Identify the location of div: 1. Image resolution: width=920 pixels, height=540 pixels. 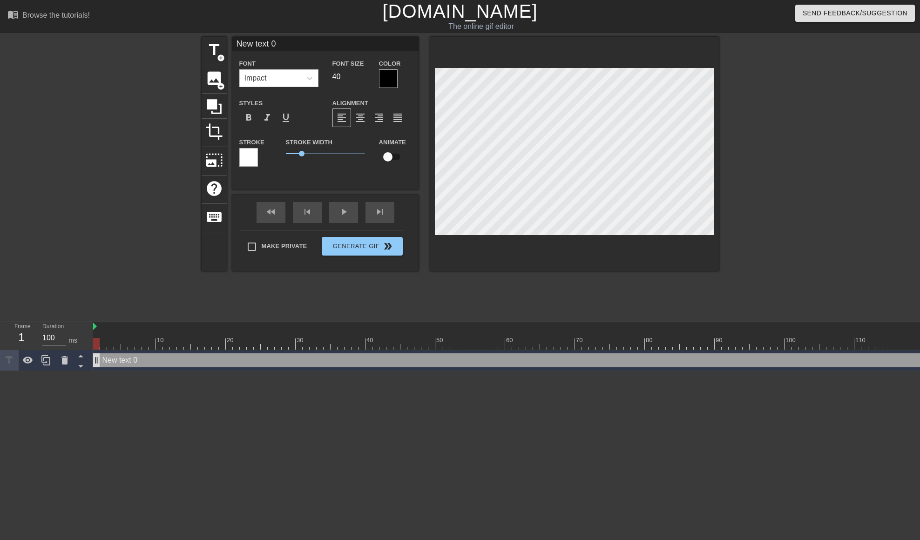
(21, 337).